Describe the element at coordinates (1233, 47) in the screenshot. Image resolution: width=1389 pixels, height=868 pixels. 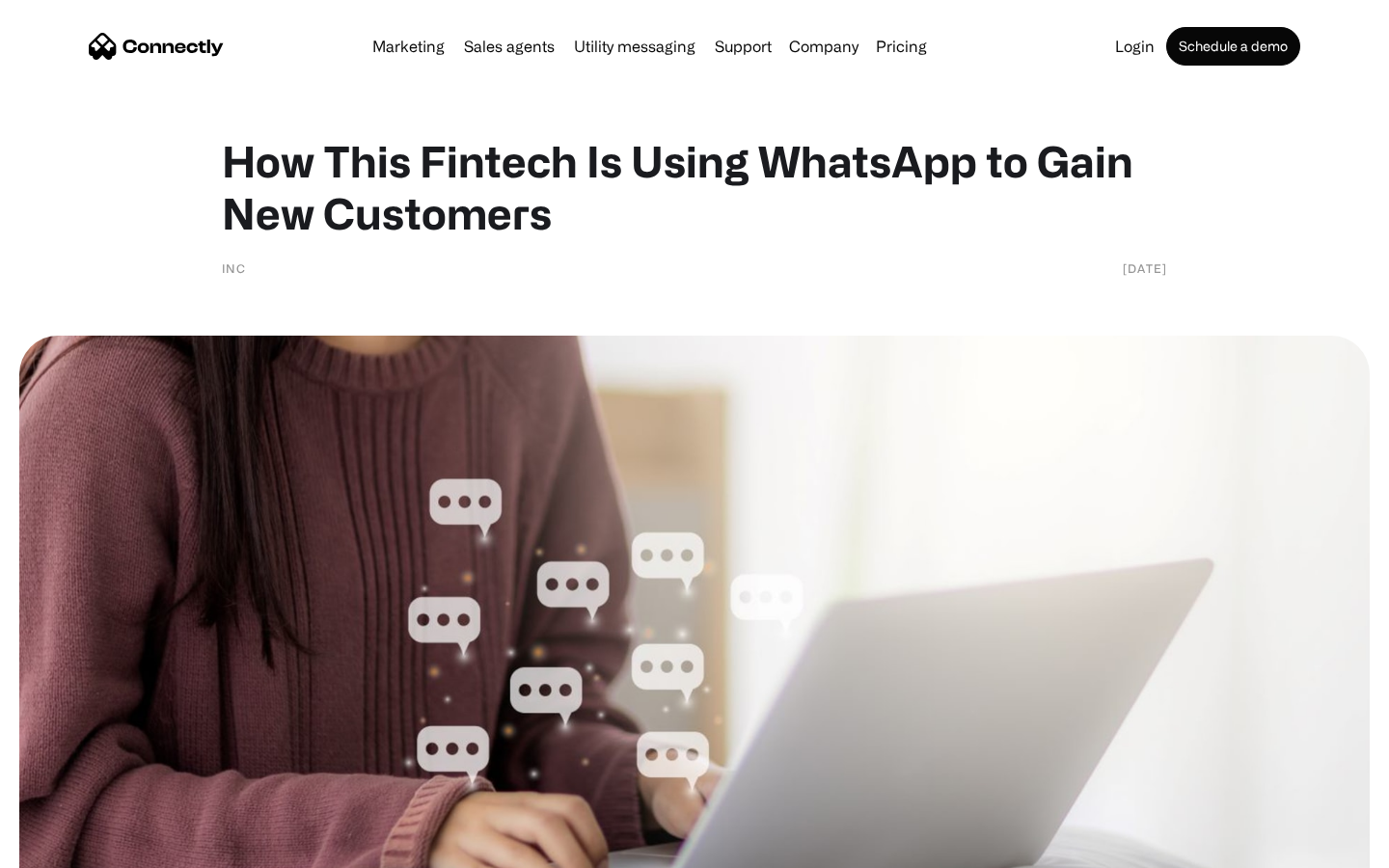
I see `a: Schedule a demo` at that location.